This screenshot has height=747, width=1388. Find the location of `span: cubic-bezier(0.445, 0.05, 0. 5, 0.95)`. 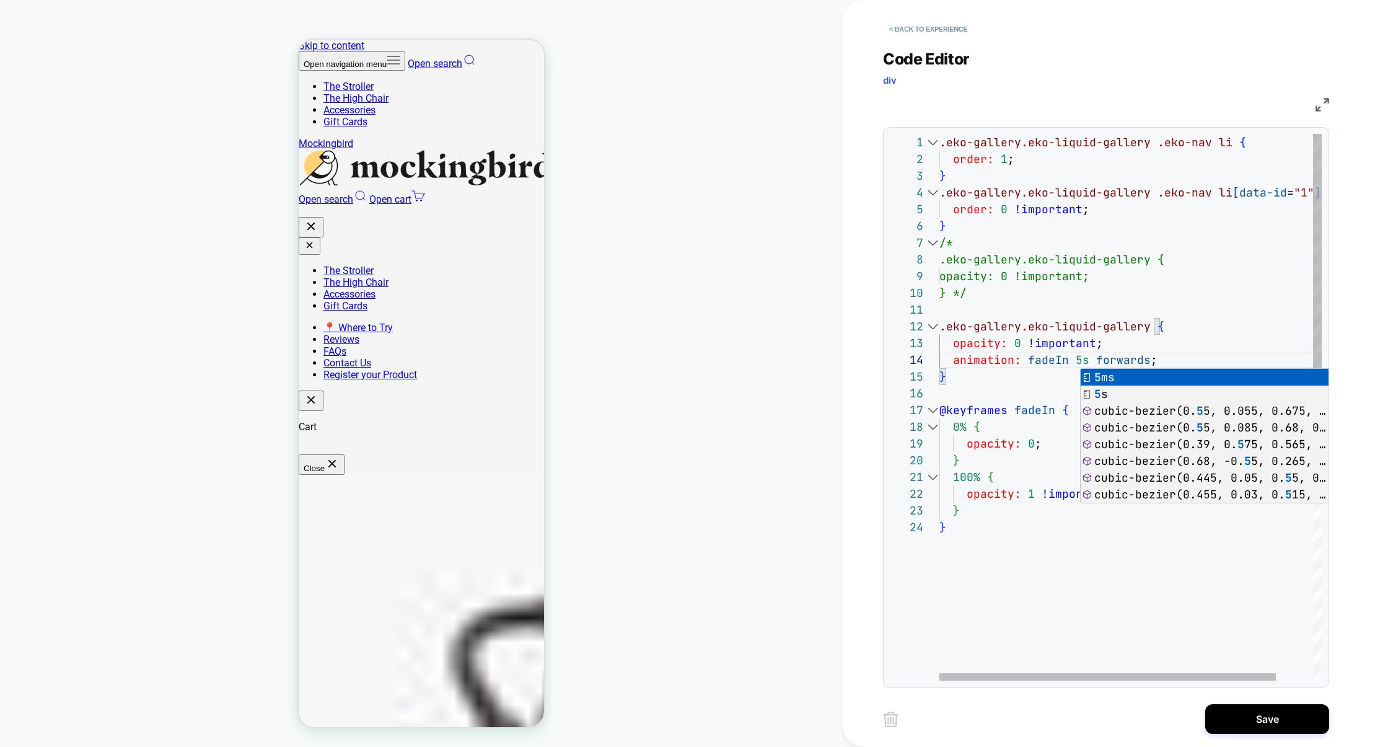

span: cubic-bezier(0.445, 0.05, 0. 5, 0.95) is located at coordinates (1220, 477).